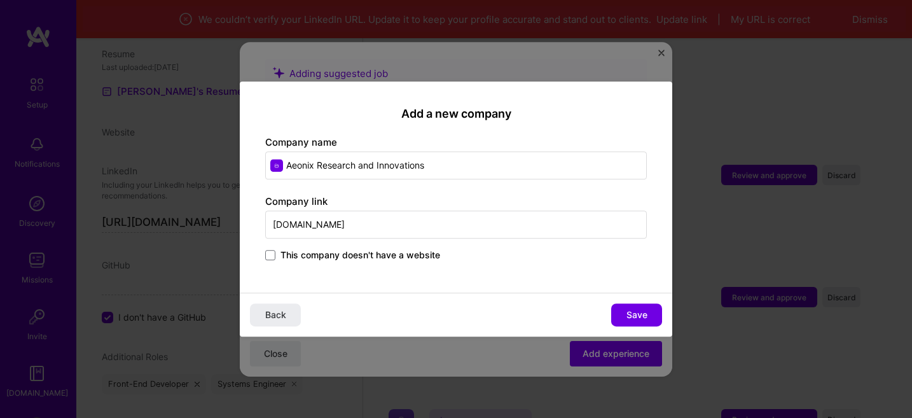  Describe the element at coordinates (636, 315) in the screenshot. I see `span: Save` at that location.